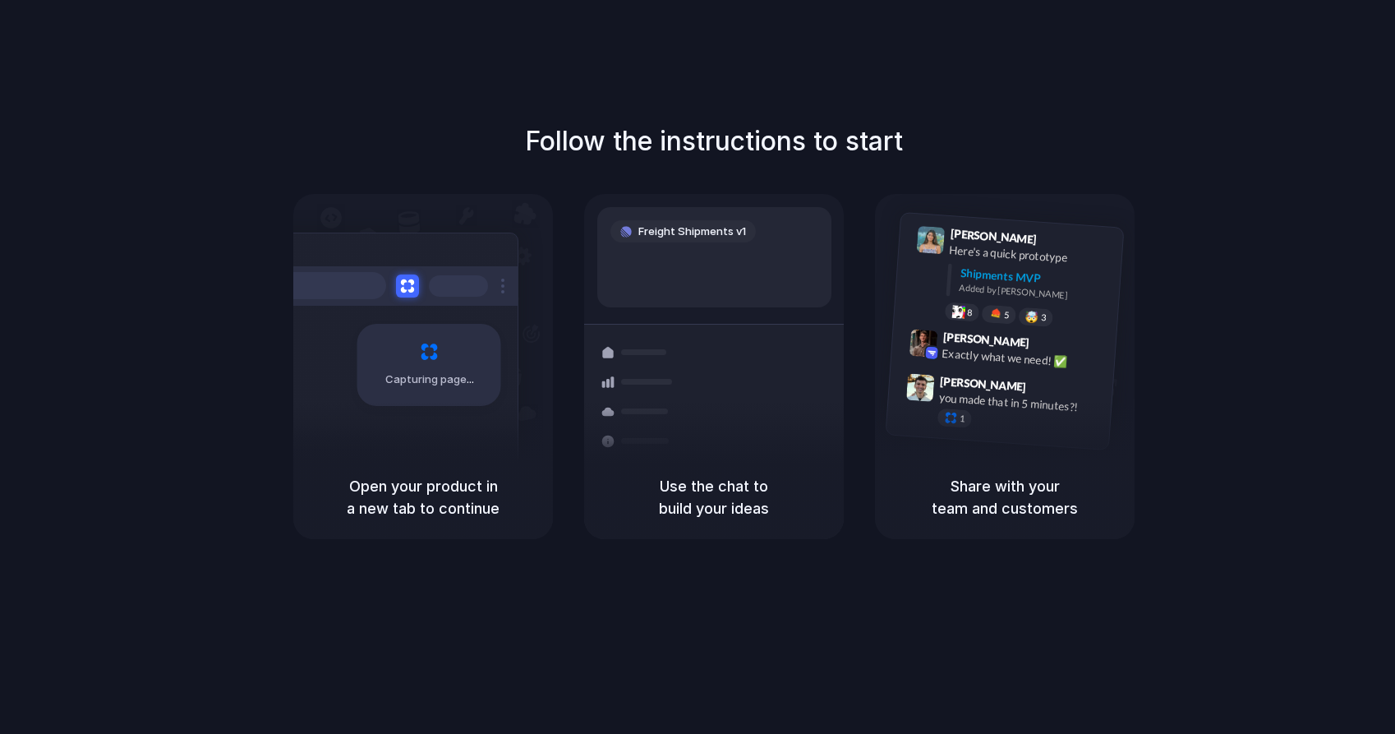 This screenshot has width=1395, height=734. I want to click on h5: Share with your team and customers, so click(1005, 497).